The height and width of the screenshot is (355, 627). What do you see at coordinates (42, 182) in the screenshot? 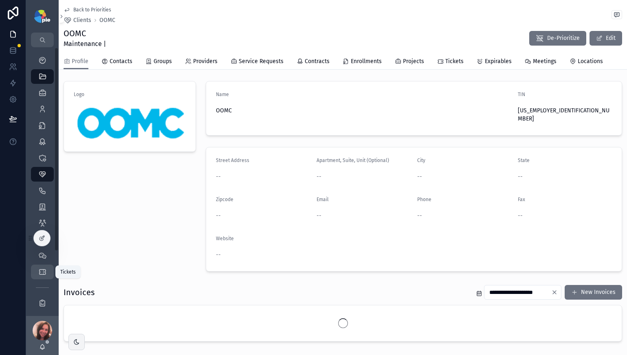
I see `div: scrollable content` at bounding box center [42, 182].